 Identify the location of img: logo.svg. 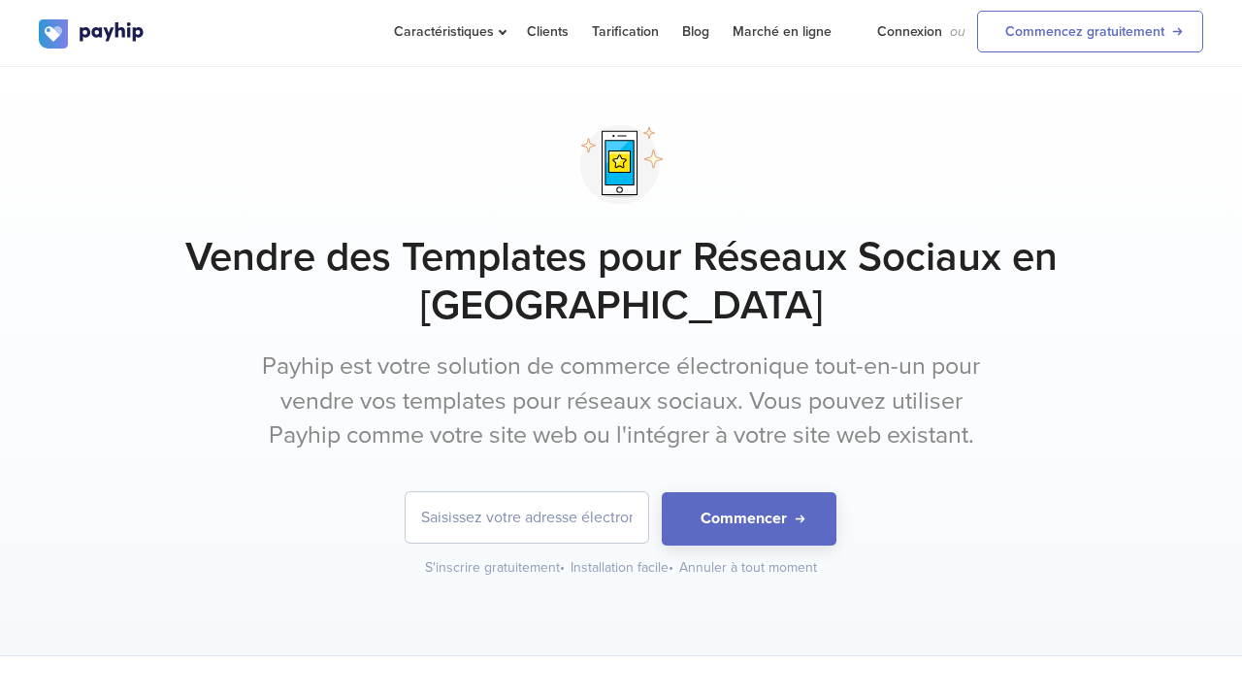
(92, 34).